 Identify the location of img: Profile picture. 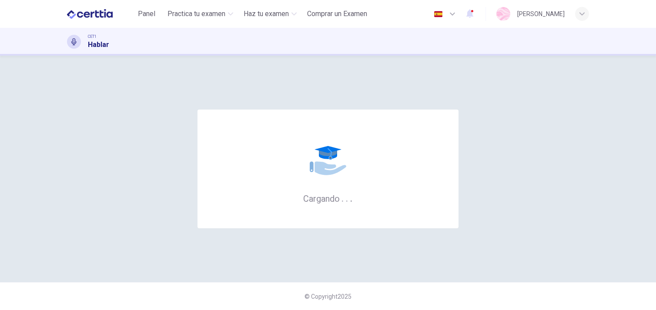
(503, 14).